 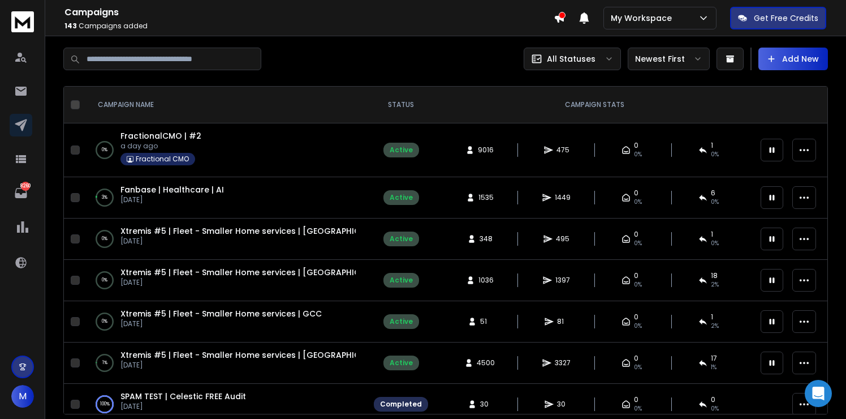 I want to click on span: 3327, so click(x=563, y=363).